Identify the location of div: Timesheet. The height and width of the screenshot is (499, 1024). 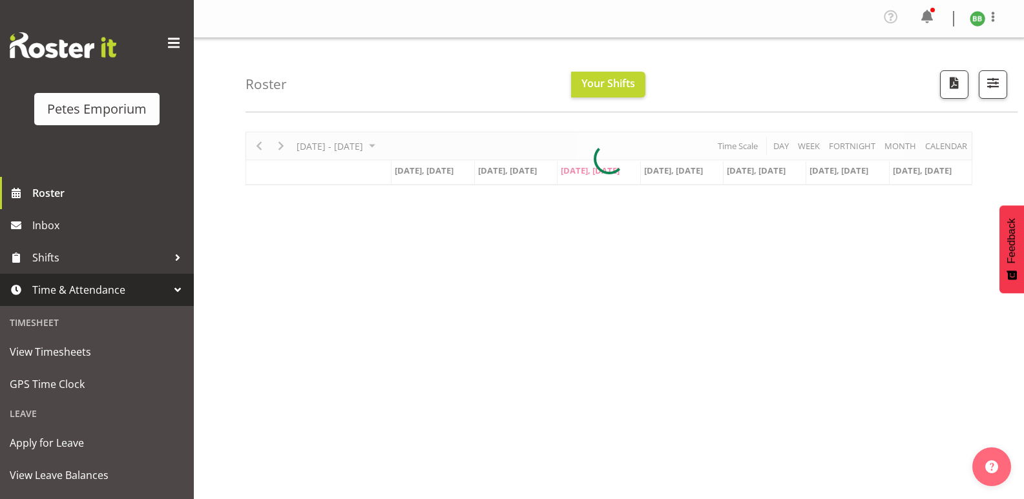
(97, 322).